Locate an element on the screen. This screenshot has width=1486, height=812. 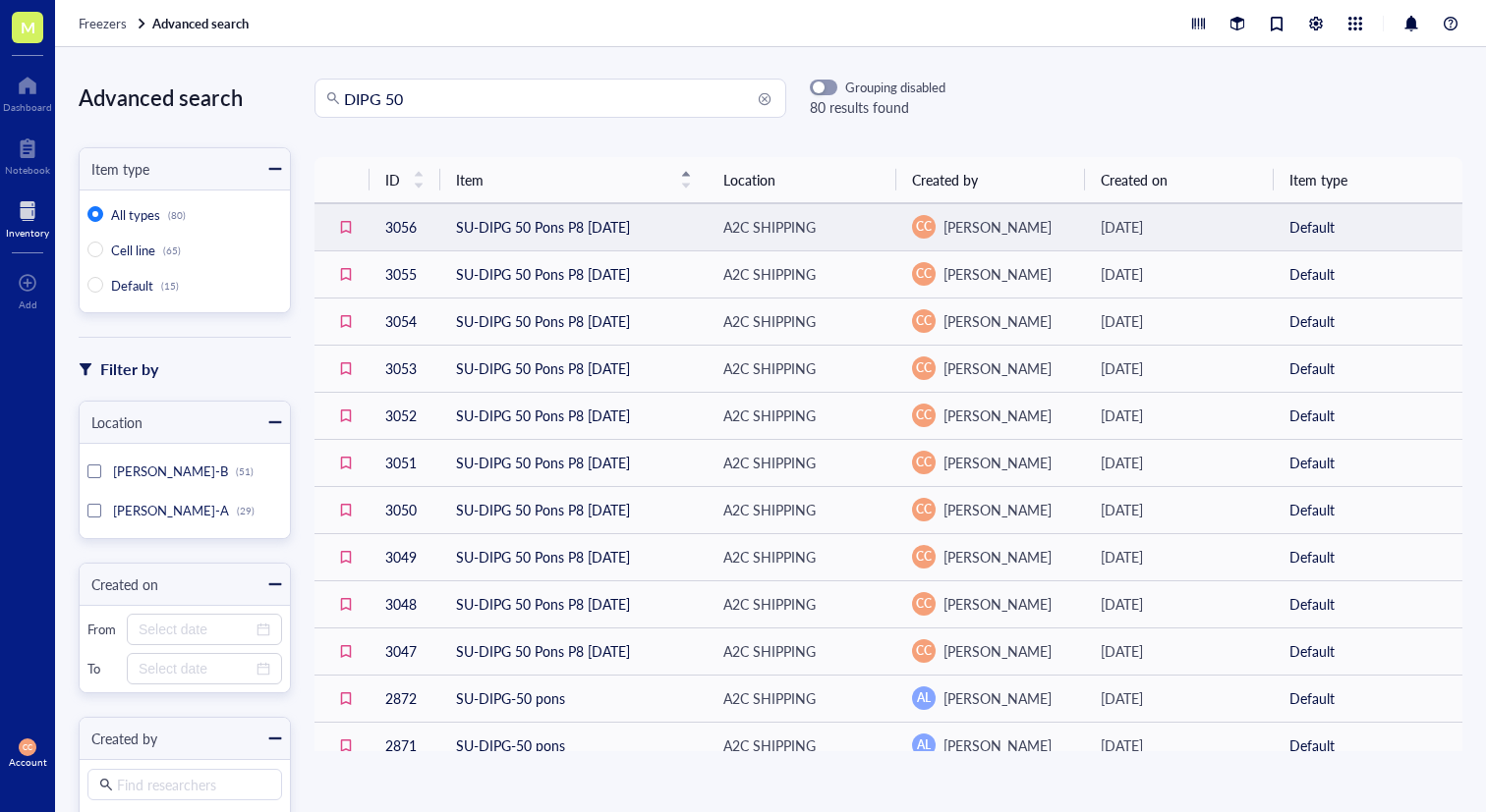
th: Item is located at coordinates (574, 179).